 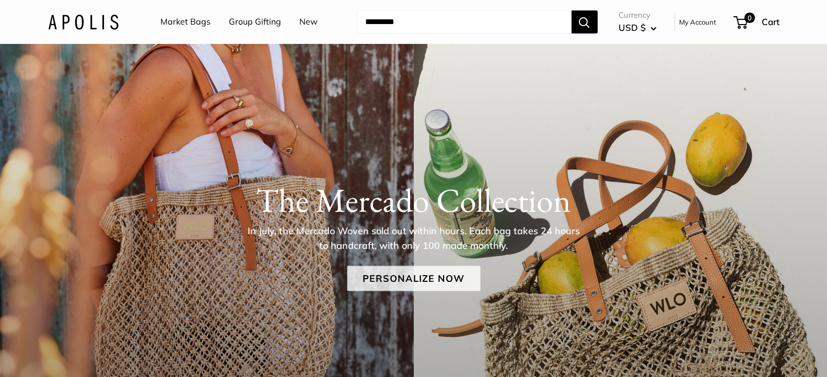 I want to click on input: Search..., so click(x=464, y=22).